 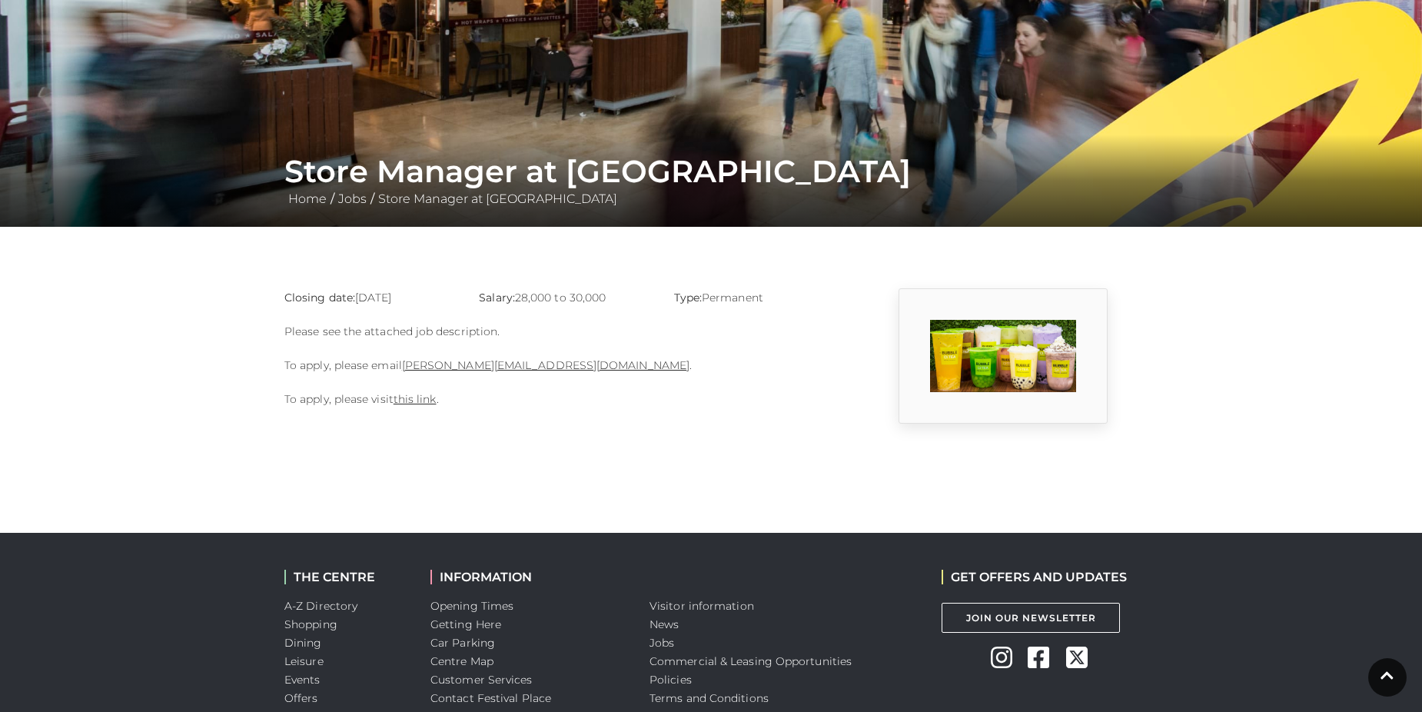 What do you see at coordinates (346, 576) in the screenshot?
I see `h2: THE CENTRE` at bounding box center [346, 576].